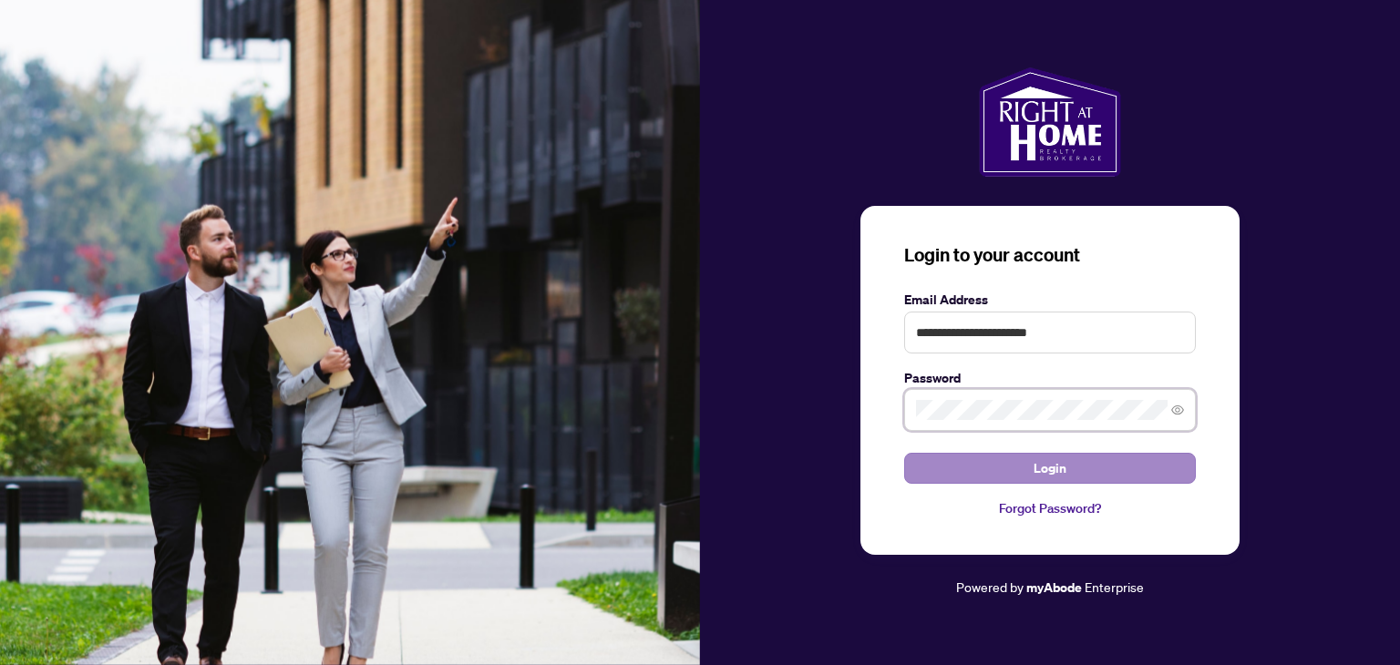 The height and width of the screenshot is (665, 1400). I want to click on h3: Login to your account, so click(1050, 255).